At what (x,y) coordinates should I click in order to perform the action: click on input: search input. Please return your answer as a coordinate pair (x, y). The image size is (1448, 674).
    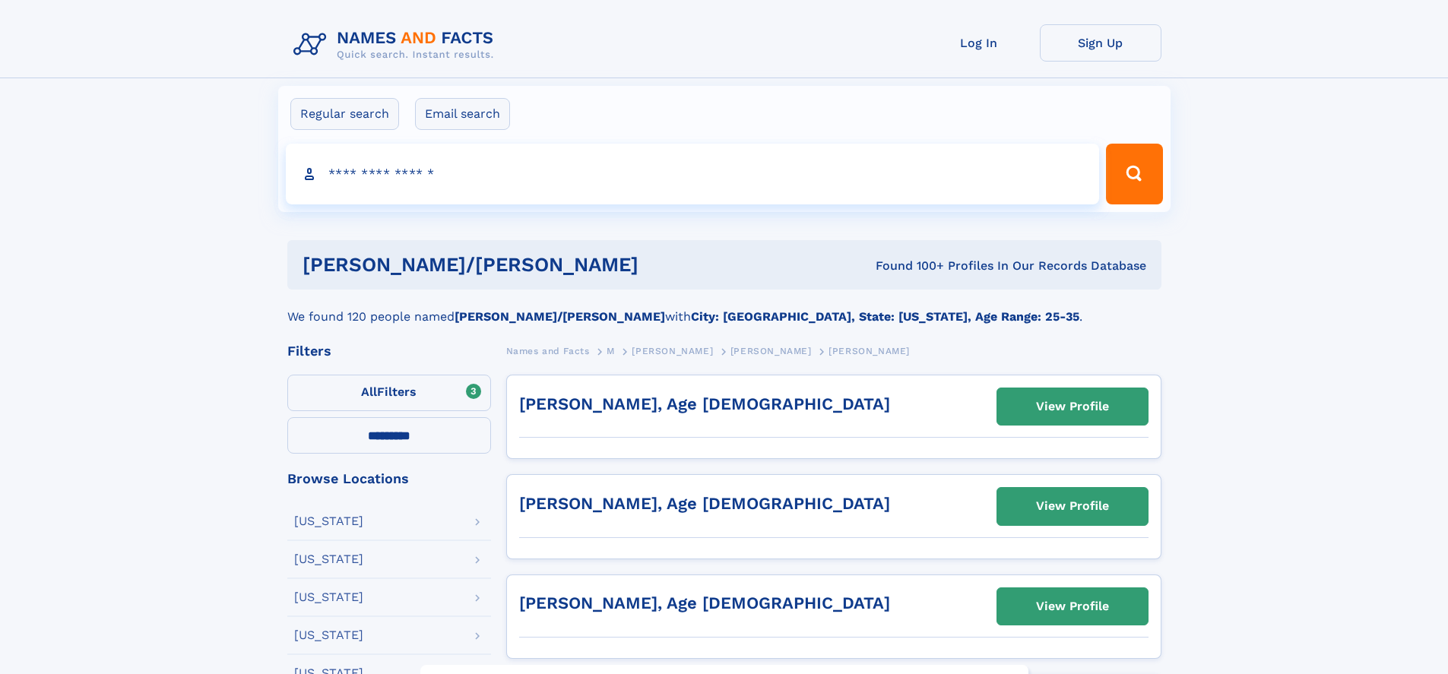
    Looking at the image, I should click on (693, 174).